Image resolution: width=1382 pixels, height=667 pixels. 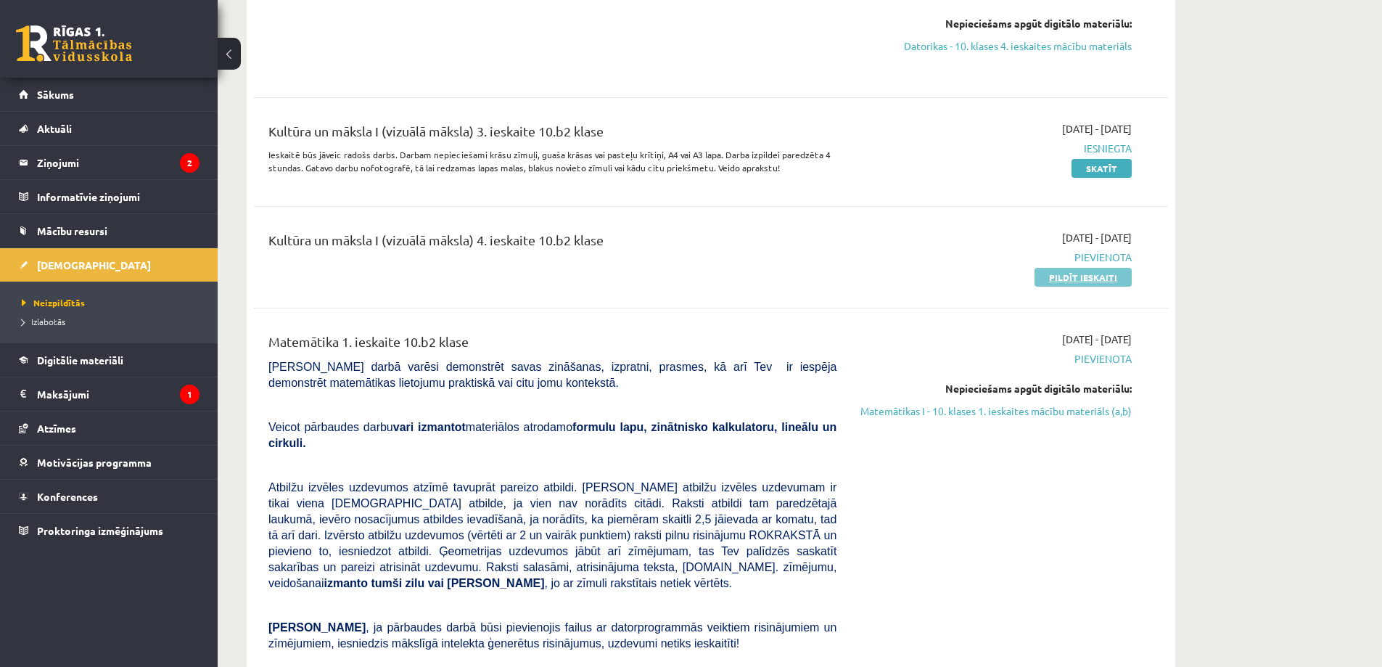 I want to click on span: Iesniegta, so click(x=995, y=148).